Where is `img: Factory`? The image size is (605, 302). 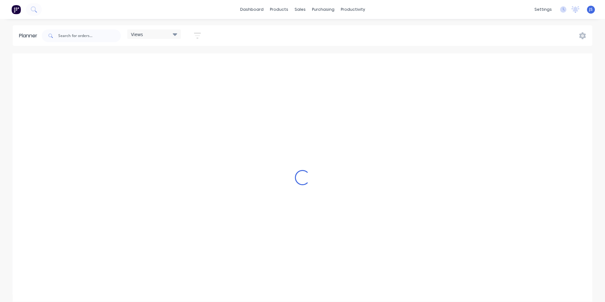
img: Factory is located at coordinates (16, 9).